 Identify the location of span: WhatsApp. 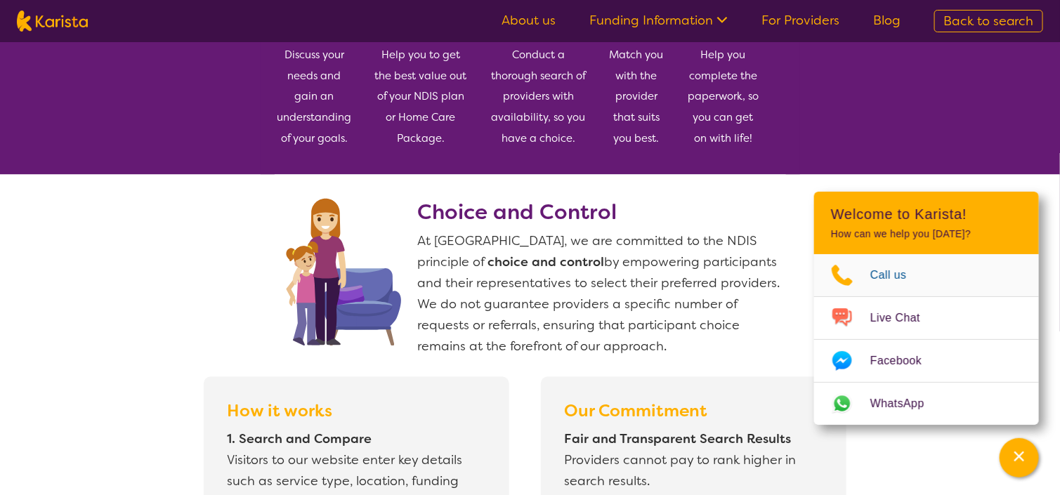
(906, 404).